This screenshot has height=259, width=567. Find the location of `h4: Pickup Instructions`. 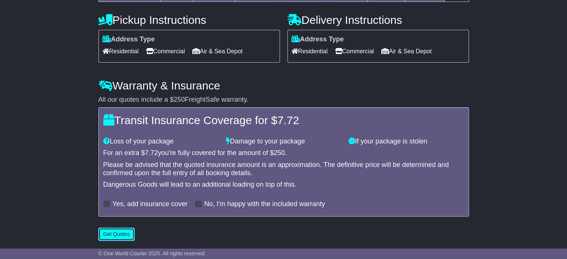

h4: Pickup Instructions is located at coordinates (189, 20).